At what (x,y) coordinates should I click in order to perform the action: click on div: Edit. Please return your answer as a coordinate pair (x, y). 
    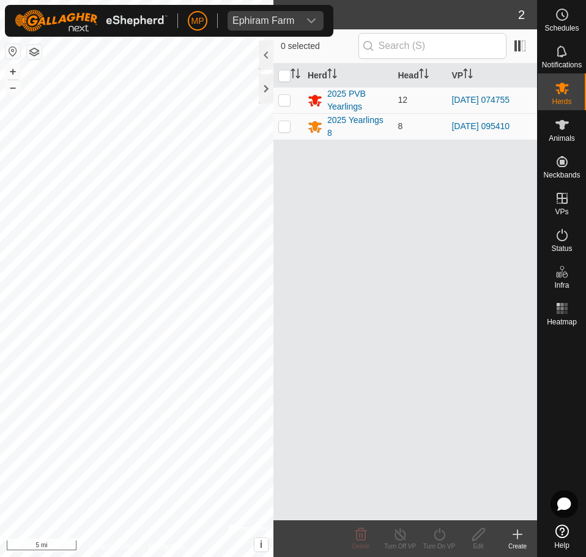
    Looking at the image, I should click on (478, 546).